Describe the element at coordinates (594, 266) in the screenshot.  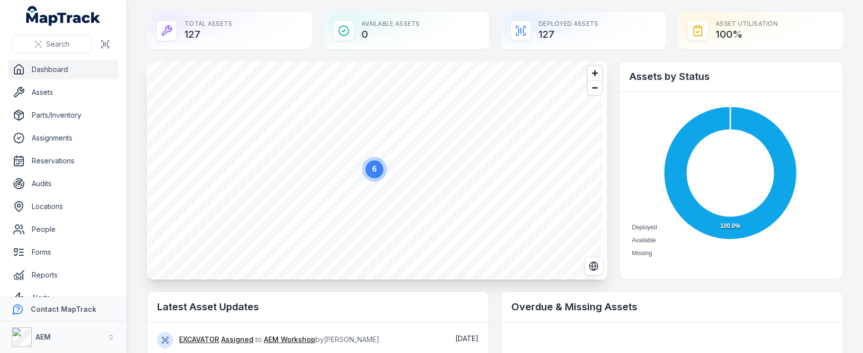
I see `button: Switch to Satellite View` at that location.